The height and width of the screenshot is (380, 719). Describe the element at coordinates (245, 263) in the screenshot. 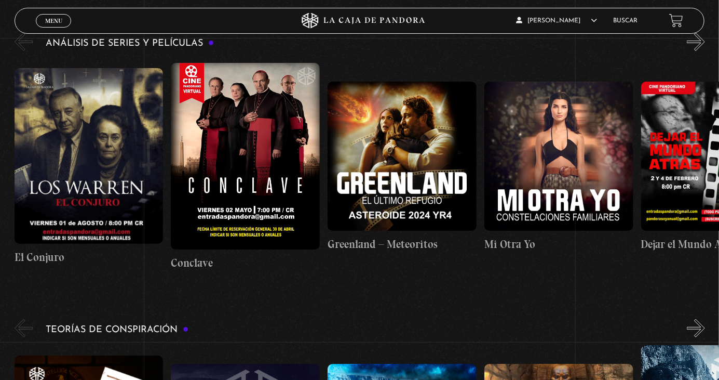

I see `h4: Conclave` at that location.